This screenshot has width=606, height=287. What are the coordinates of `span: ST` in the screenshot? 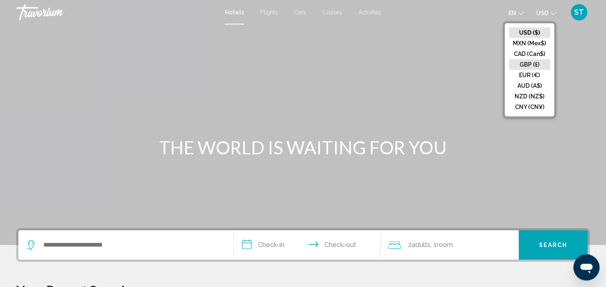 It's located at (579, 12).